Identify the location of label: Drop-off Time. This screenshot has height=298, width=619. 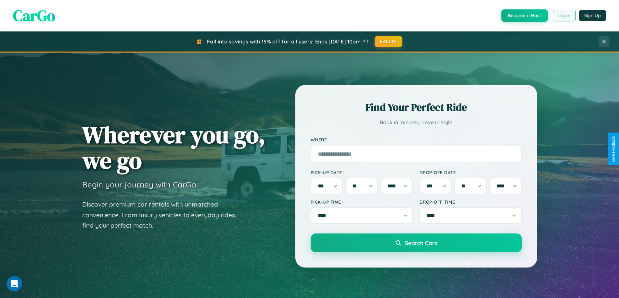
(470, 202).